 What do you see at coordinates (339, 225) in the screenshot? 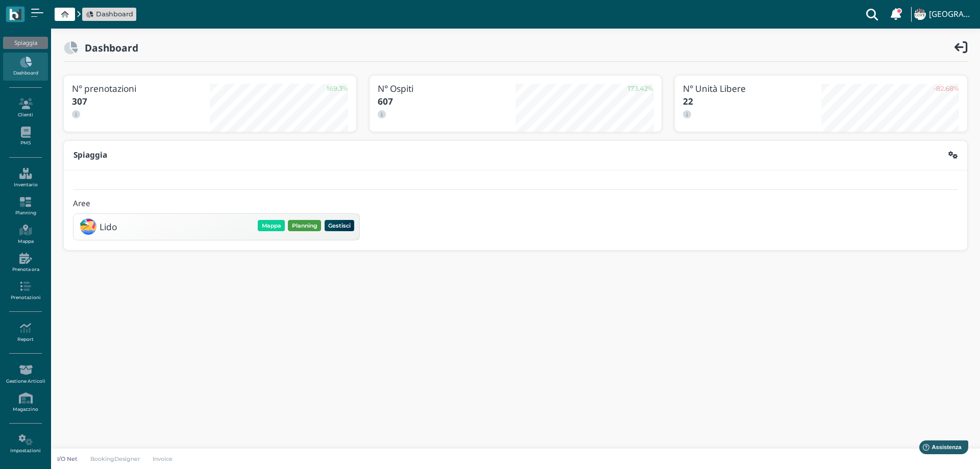
I see `button: Gestisci` at bounding box center [339, 225].